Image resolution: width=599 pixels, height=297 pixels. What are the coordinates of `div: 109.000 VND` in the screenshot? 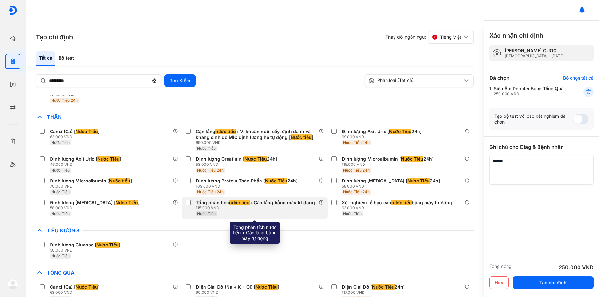 It's located at (248, 186).